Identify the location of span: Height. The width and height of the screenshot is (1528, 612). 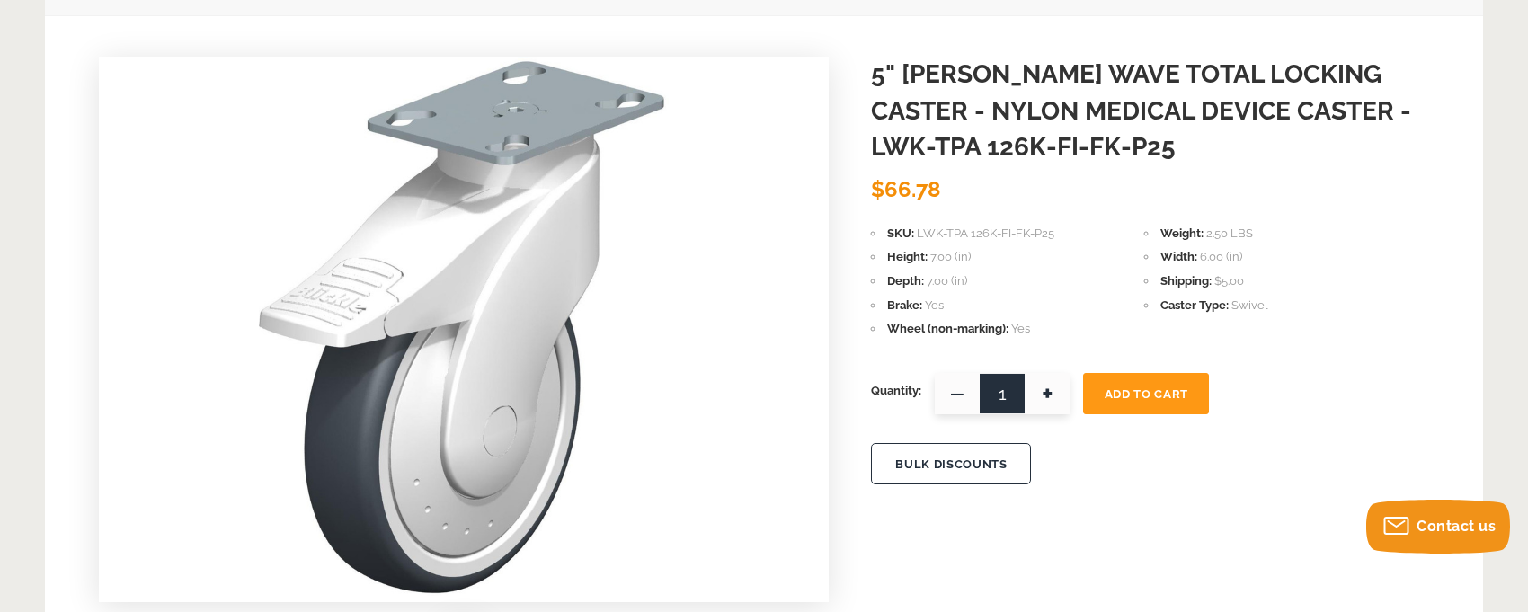
(907, 256).